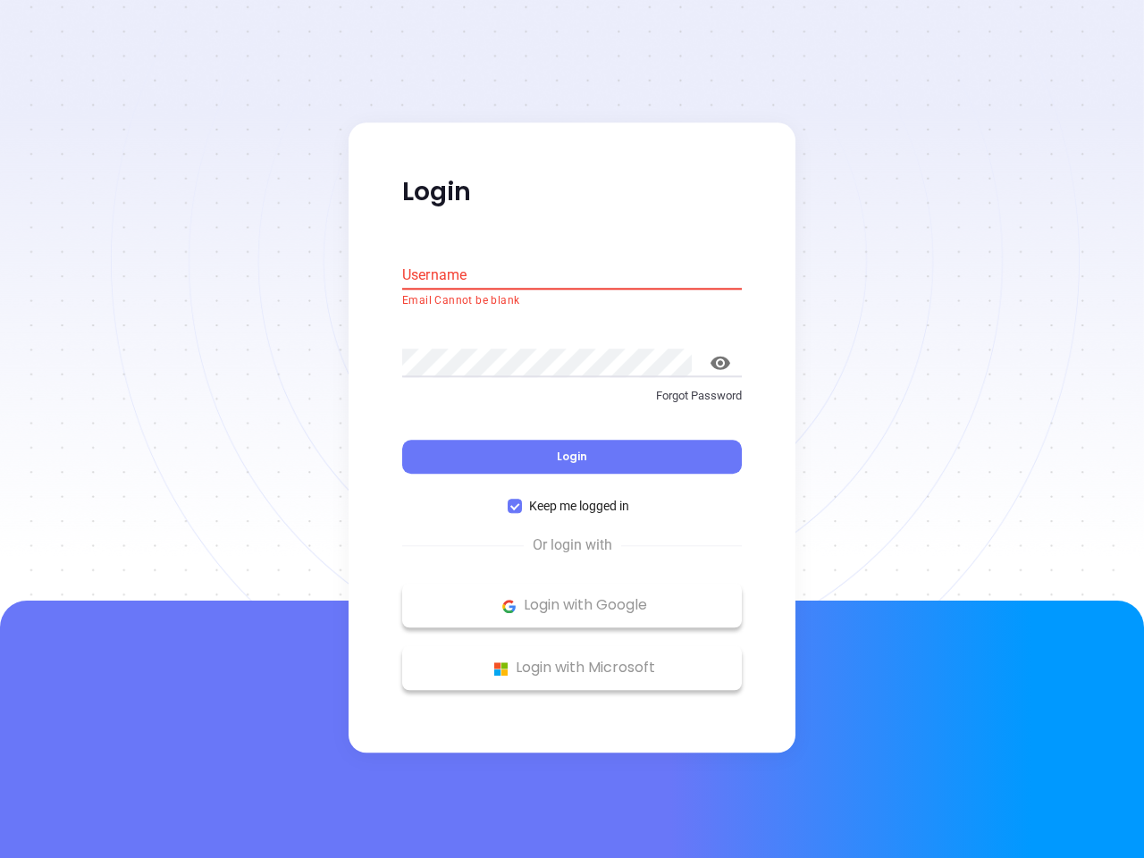 The height and width of the screenshot is (858, 1144). What do you see at coordinates (572, 396) in the screenshot?
I see `p: Forgot Password` at bounding box center [572, 396].